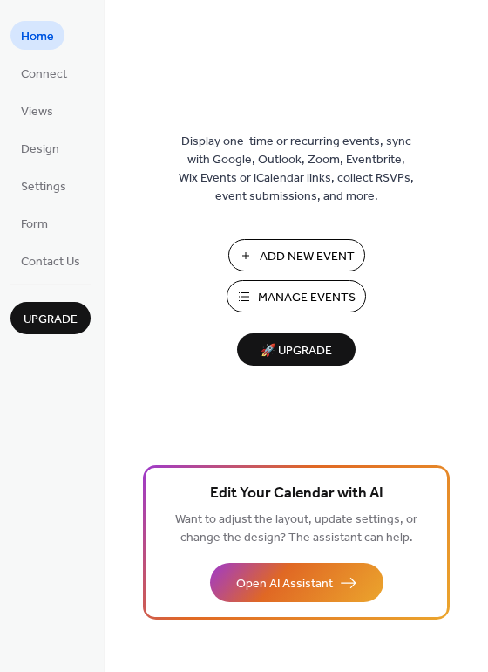 Image resolution: width=488 pixels, height=672 pixels. Describe the element at coordinates (44, 72) in the screenshot. I see `a: Connect` at that location.